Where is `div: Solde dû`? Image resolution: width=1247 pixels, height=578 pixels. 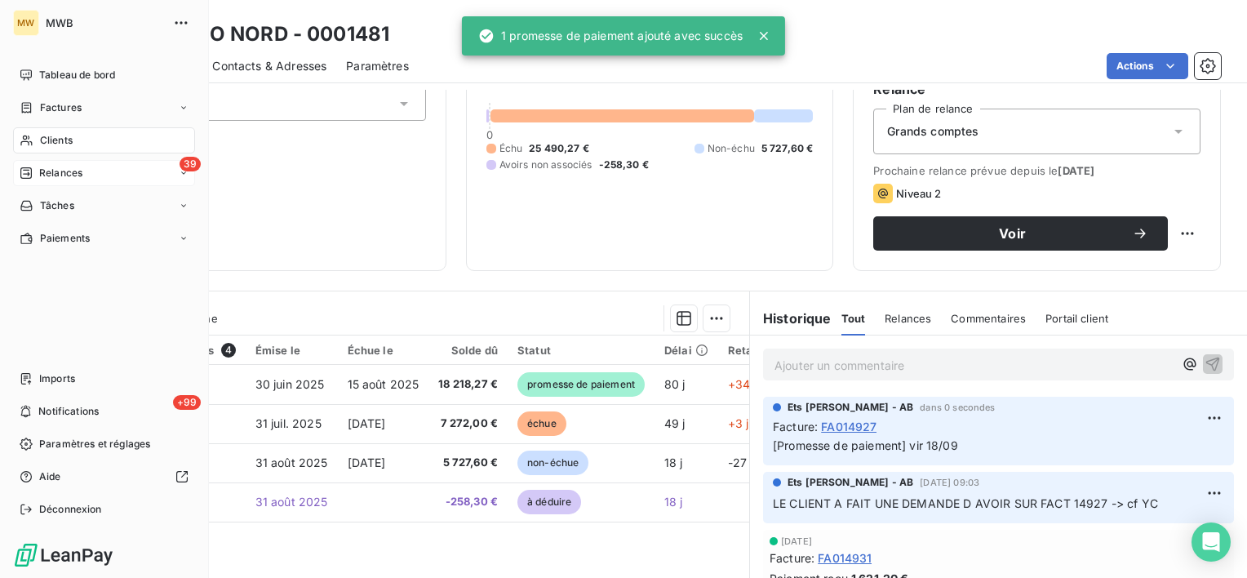 div: Solde dû is located at coordinates (468, 350).